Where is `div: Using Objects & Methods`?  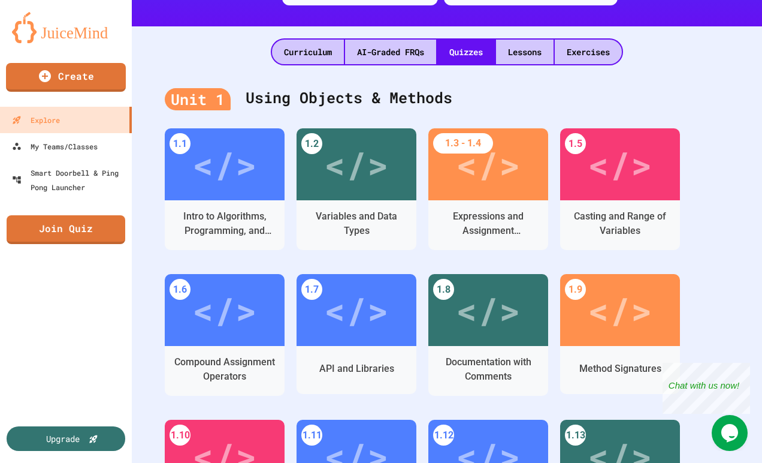
div: Using Objects & Methods is located at coordinates (447, 98).